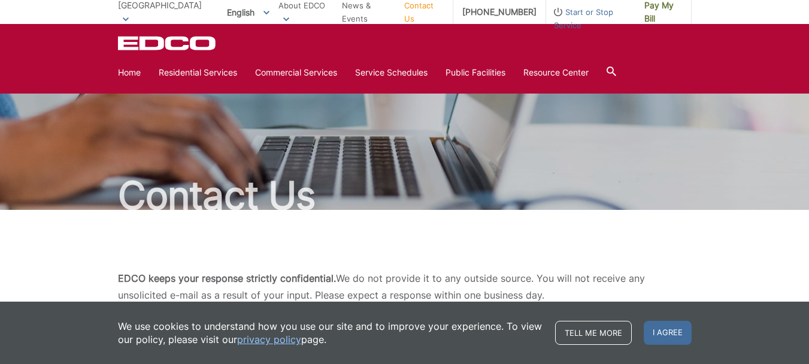 The width and height of the screenshot is (809, 364). I want to click on span: English, so click(248, 12).